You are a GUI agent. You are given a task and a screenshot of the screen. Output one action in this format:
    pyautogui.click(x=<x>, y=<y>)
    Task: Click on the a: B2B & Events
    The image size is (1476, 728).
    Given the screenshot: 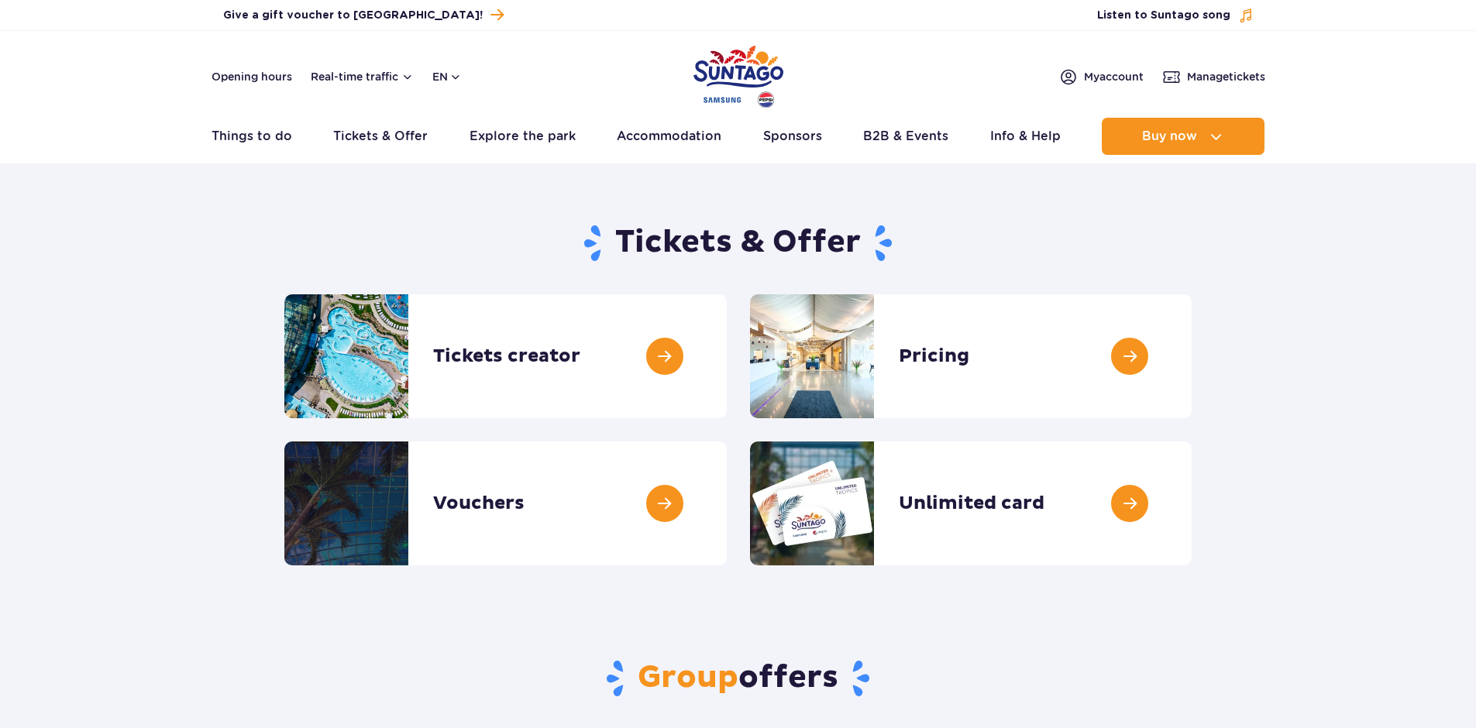 What is the action you would take?
    pyautogui.click(x=906, y=136)
    